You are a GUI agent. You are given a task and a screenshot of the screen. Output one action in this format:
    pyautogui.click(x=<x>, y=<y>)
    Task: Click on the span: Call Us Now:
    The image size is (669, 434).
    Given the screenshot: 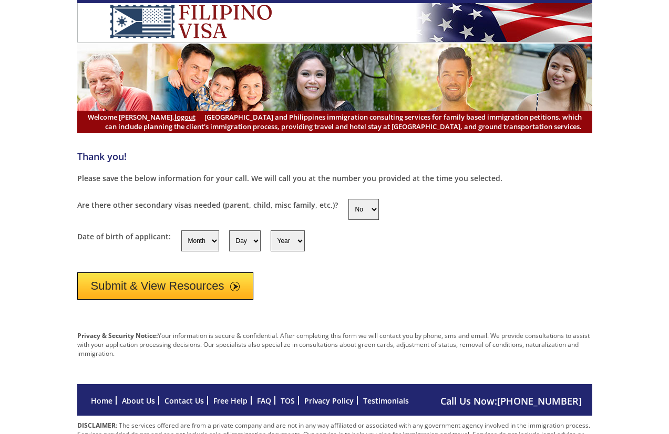 What is the action you would take?
    pyautogui.click(x=511, y=401)
    